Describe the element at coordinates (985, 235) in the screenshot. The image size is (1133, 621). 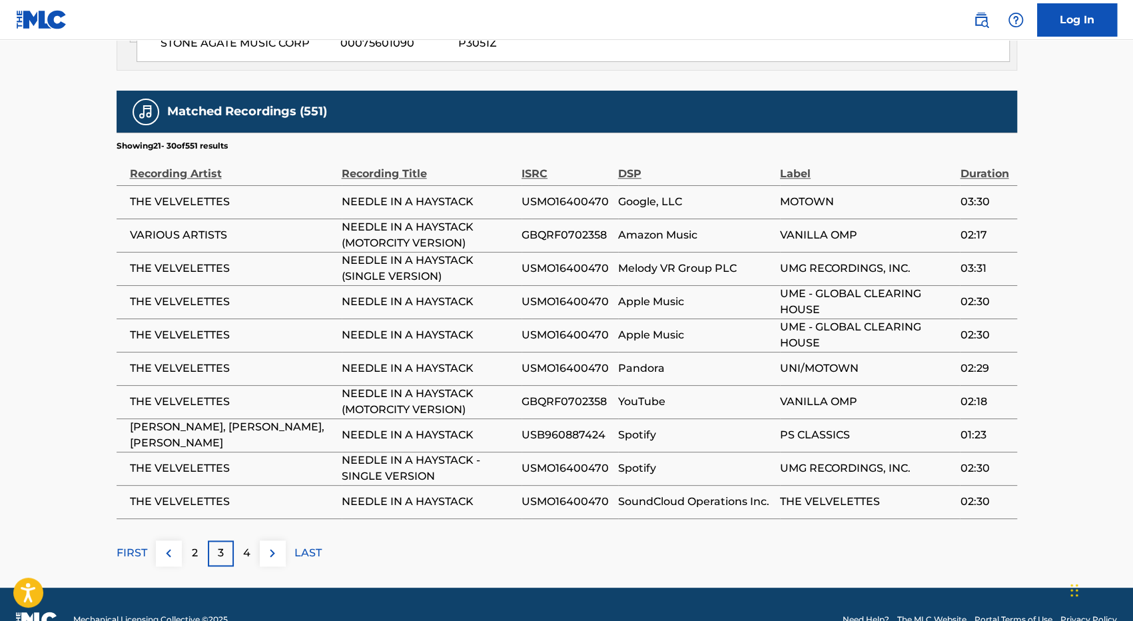
I see `span: 02:17` at that location.